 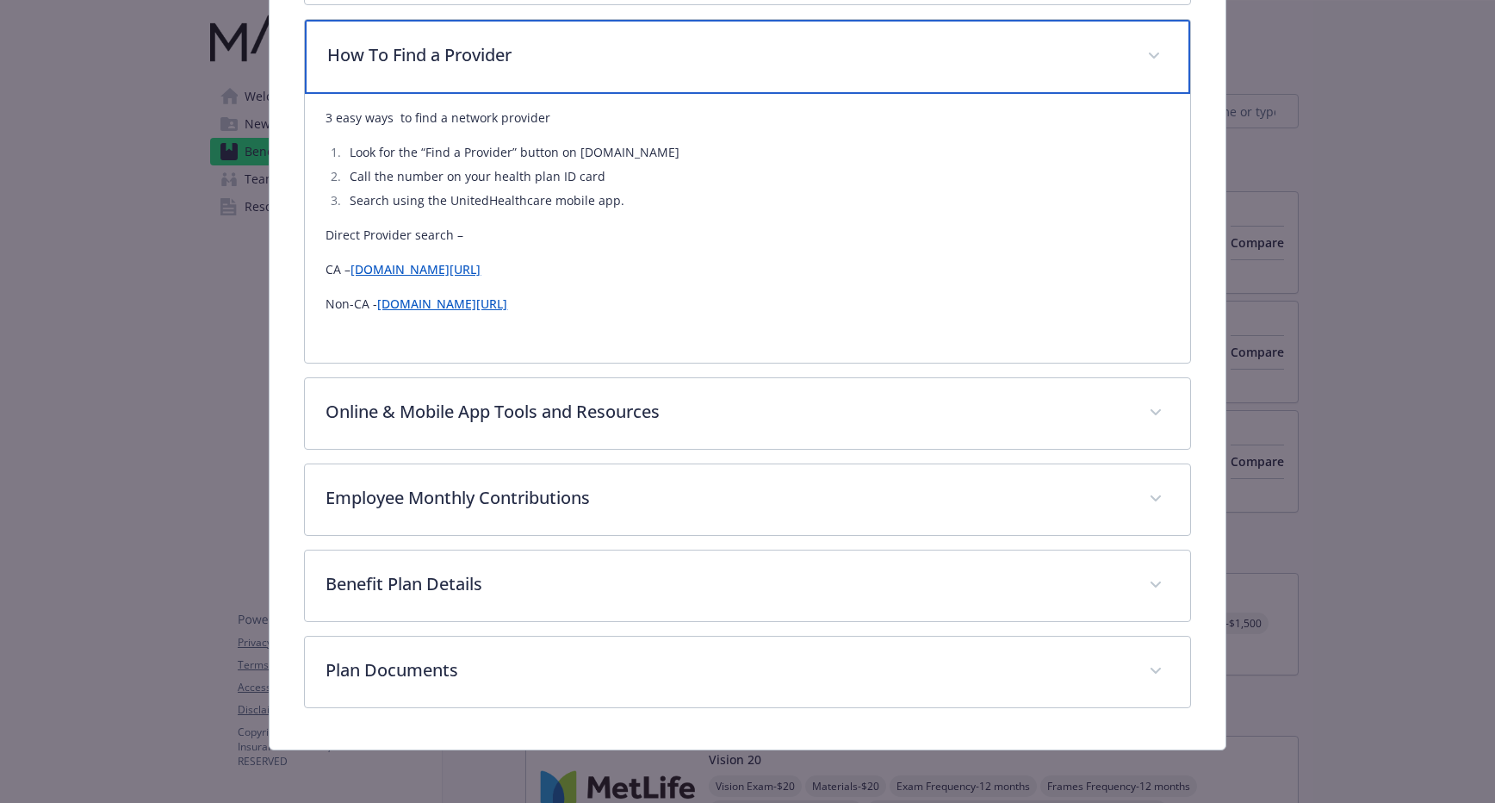 I want to click on p: How To Find a Provider, so click(x=726, y=55).